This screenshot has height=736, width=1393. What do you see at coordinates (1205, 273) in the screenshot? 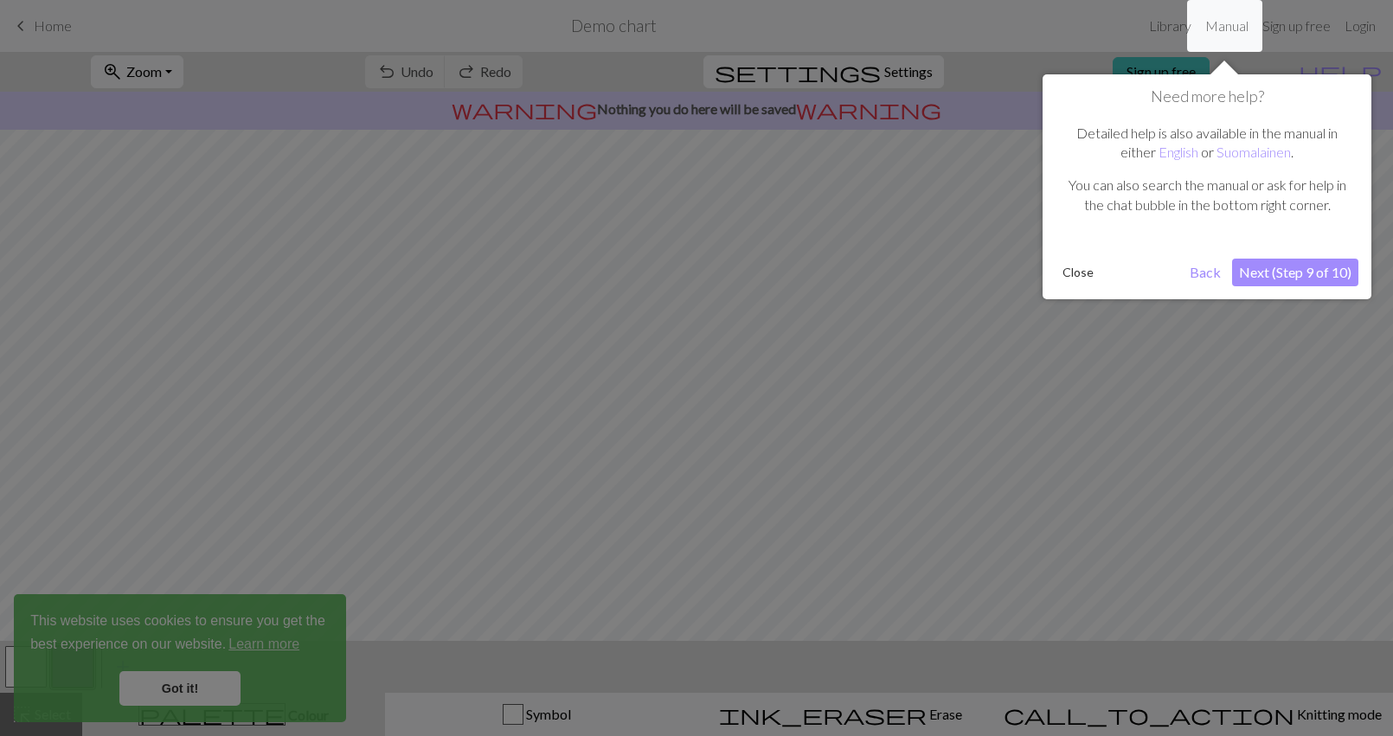
I see `button: Back` at bounding box center [1205, 273].